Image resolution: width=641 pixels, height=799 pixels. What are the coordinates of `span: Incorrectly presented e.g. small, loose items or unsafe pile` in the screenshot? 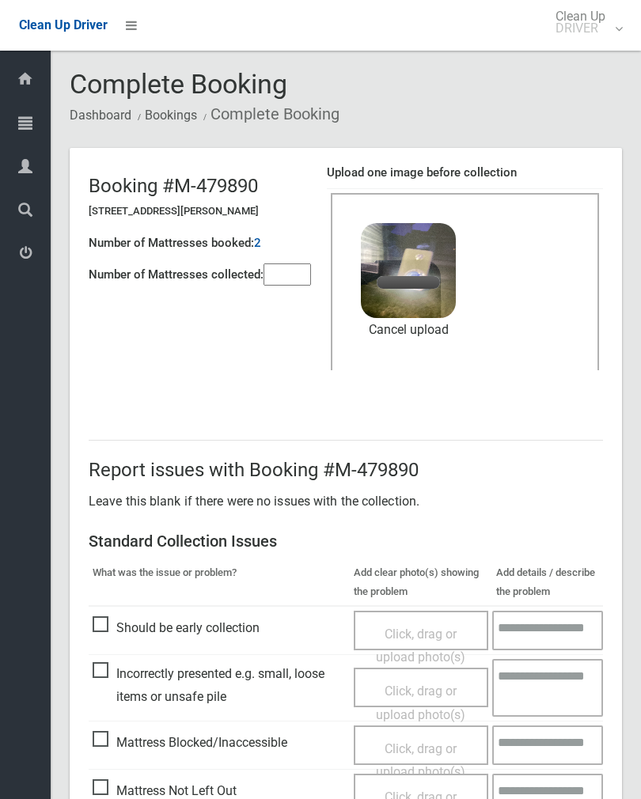 It's located at (219, 685).